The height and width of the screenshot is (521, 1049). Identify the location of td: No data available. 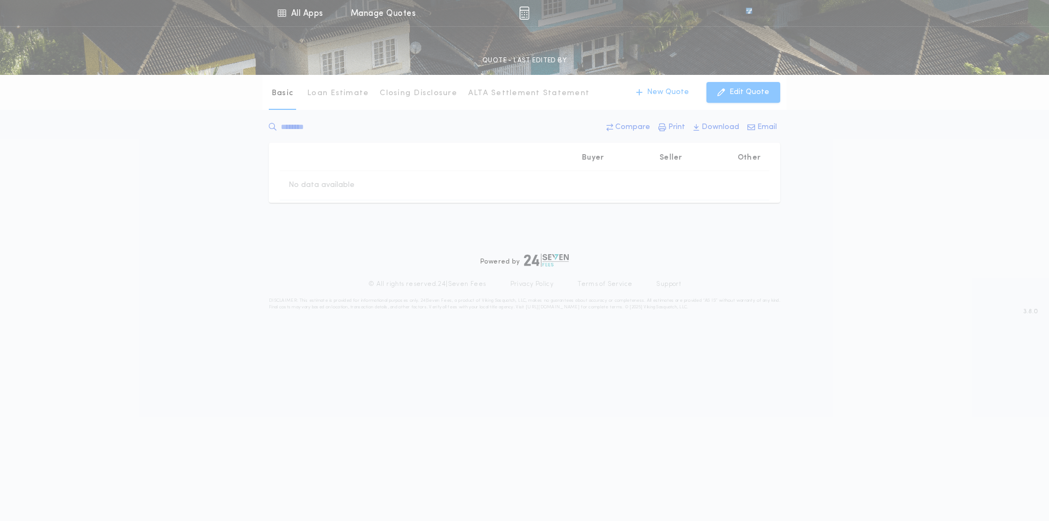
(321, 185).